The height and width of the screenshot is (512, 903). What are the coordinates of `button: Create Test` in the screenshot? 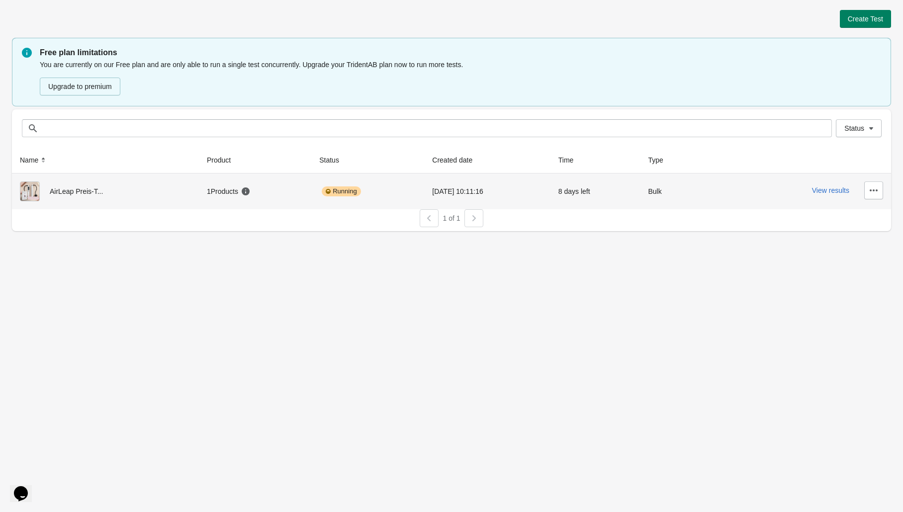 It's located at (865, 19).